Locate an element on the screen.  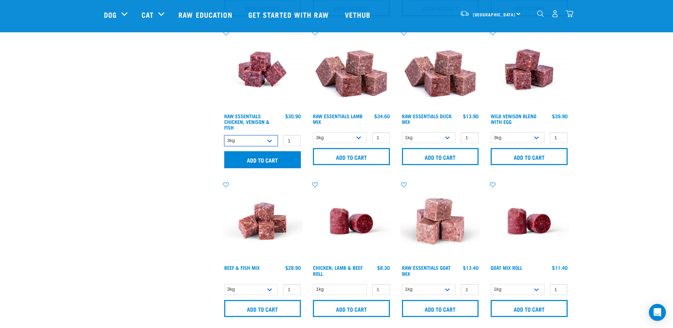
div: $28.90 is located at coordinates (293, 268).